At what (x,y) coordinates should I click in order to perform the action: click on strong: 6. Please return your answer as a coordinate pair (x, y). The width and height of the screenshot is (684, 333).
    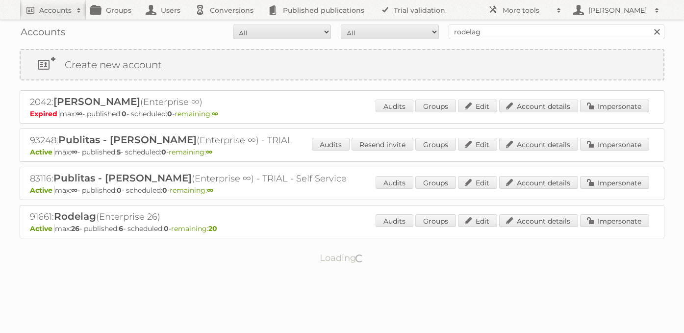
    Looking at the image, I should click on (121, 228).